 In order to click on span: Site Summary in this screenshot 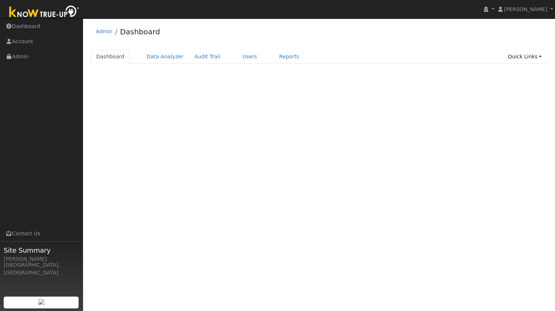, I will do `click(41, 250)`.